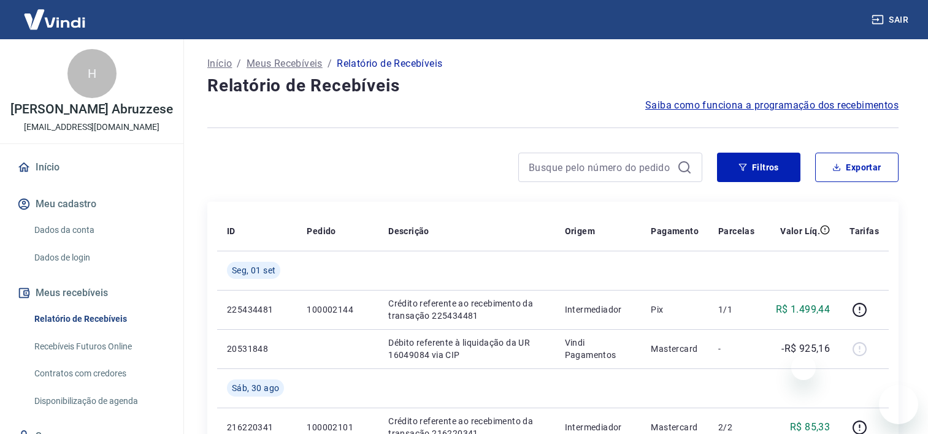 The image size is (928, 434). I want to click on span: Sáb, 30 ago, so click(255, 388).